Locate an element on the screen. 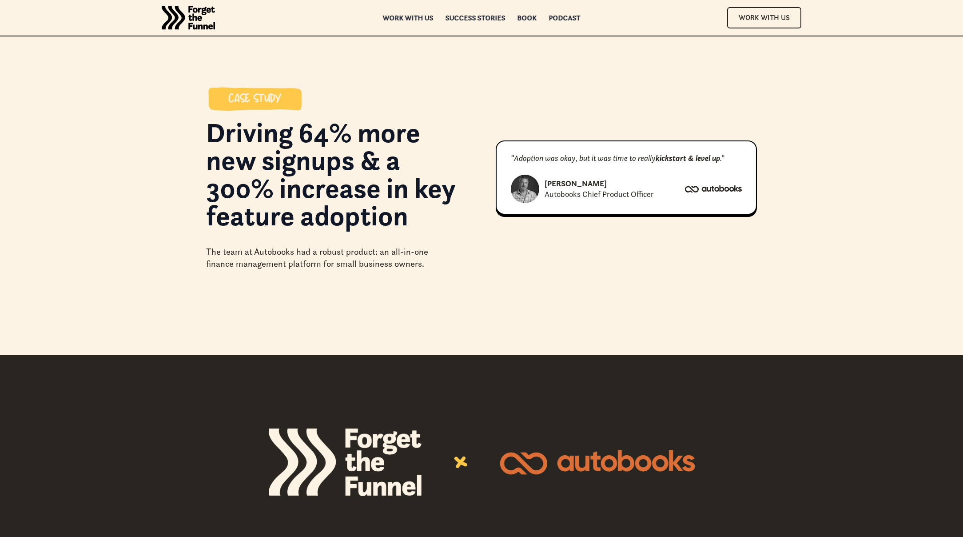 The width and height of the screenshot is (963, 537). div: Work with us is located at coordinates (408, 18).